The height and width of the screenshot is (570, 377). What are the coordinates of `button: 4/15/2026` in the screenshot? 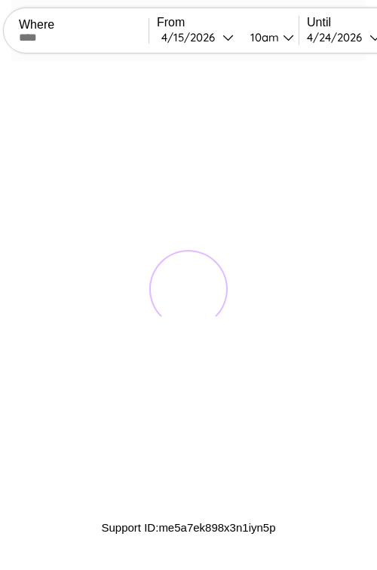 It's located at (197, 37).